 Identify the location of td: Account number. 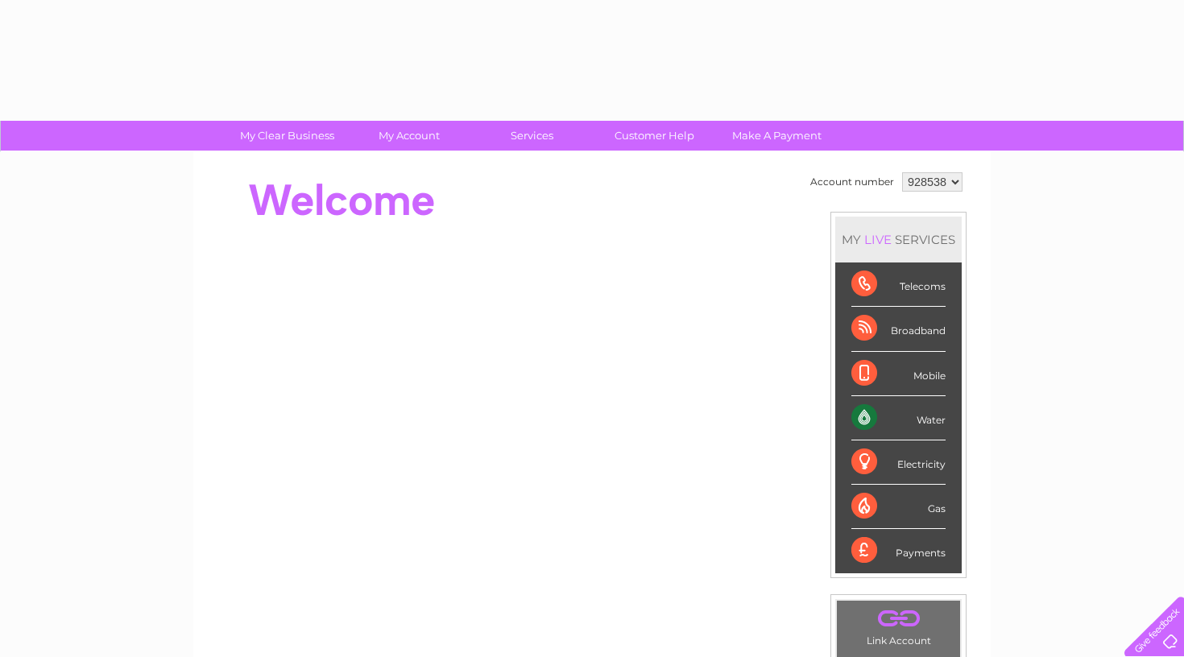
(852, 182).